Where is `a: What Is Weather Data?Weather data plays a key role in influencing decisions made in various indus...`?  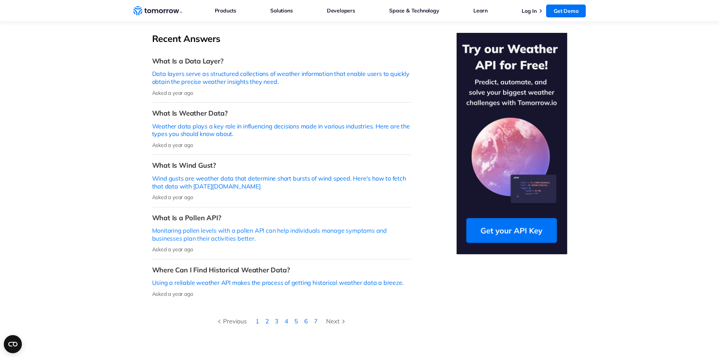
a: What Is Weather Data?Weather data plays a key role in influencing decisions made in various indus... is located at coordinates (282, 129).